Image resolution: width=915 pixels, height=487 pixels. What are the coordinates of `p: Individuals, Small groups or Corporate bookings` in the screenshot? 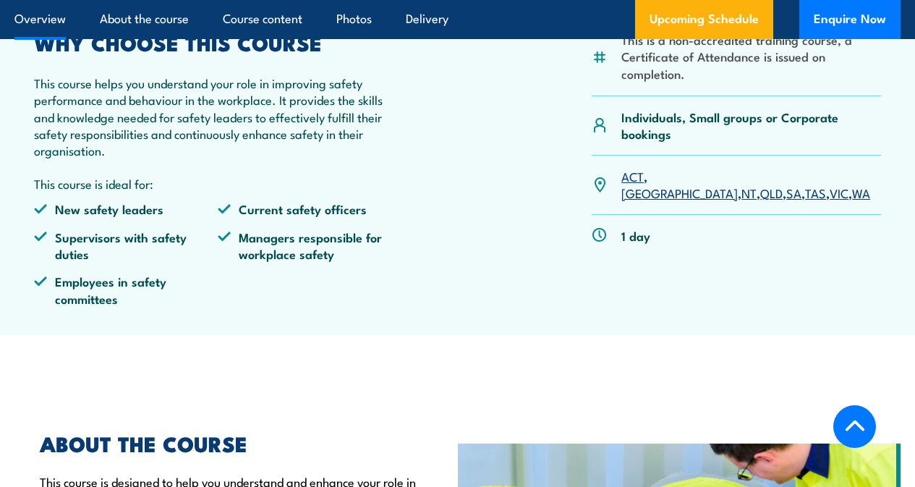 It's located at (751, 125).